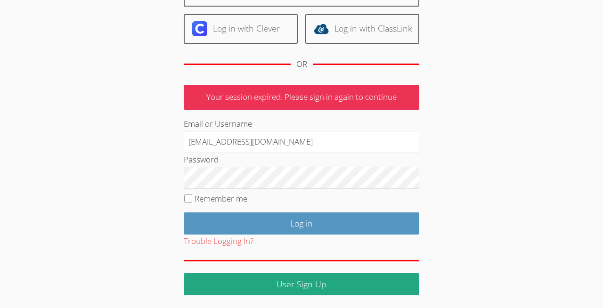 The height and width of the screenshot is (308, 603). I want to click on img: clever-logo-6eab21bc6e7a338710f1a6ff85c0baf02591cd810cc4098c63d3a4b26e2feb20.svg, so click(200, 29).